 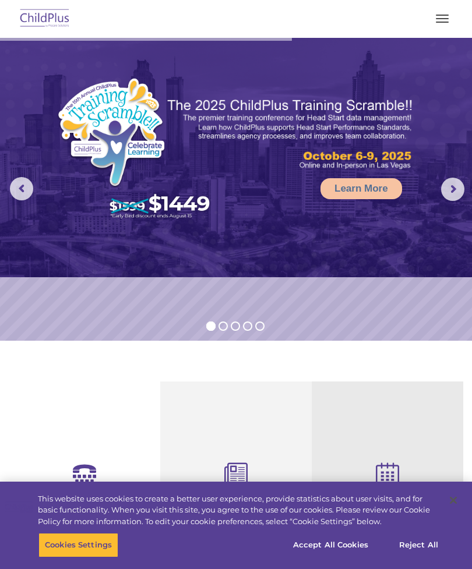 What do you see at coordinates (418, 545) in the screenshot?
I see `button: Reject All` at bounding box center [418, 545].